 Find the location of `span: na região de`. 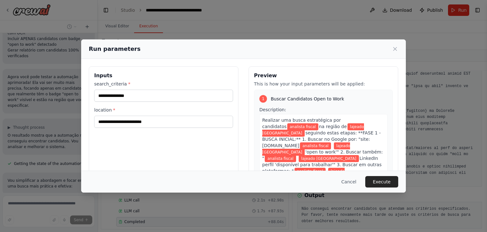

span: na região de is located at coordinates (333, 126).